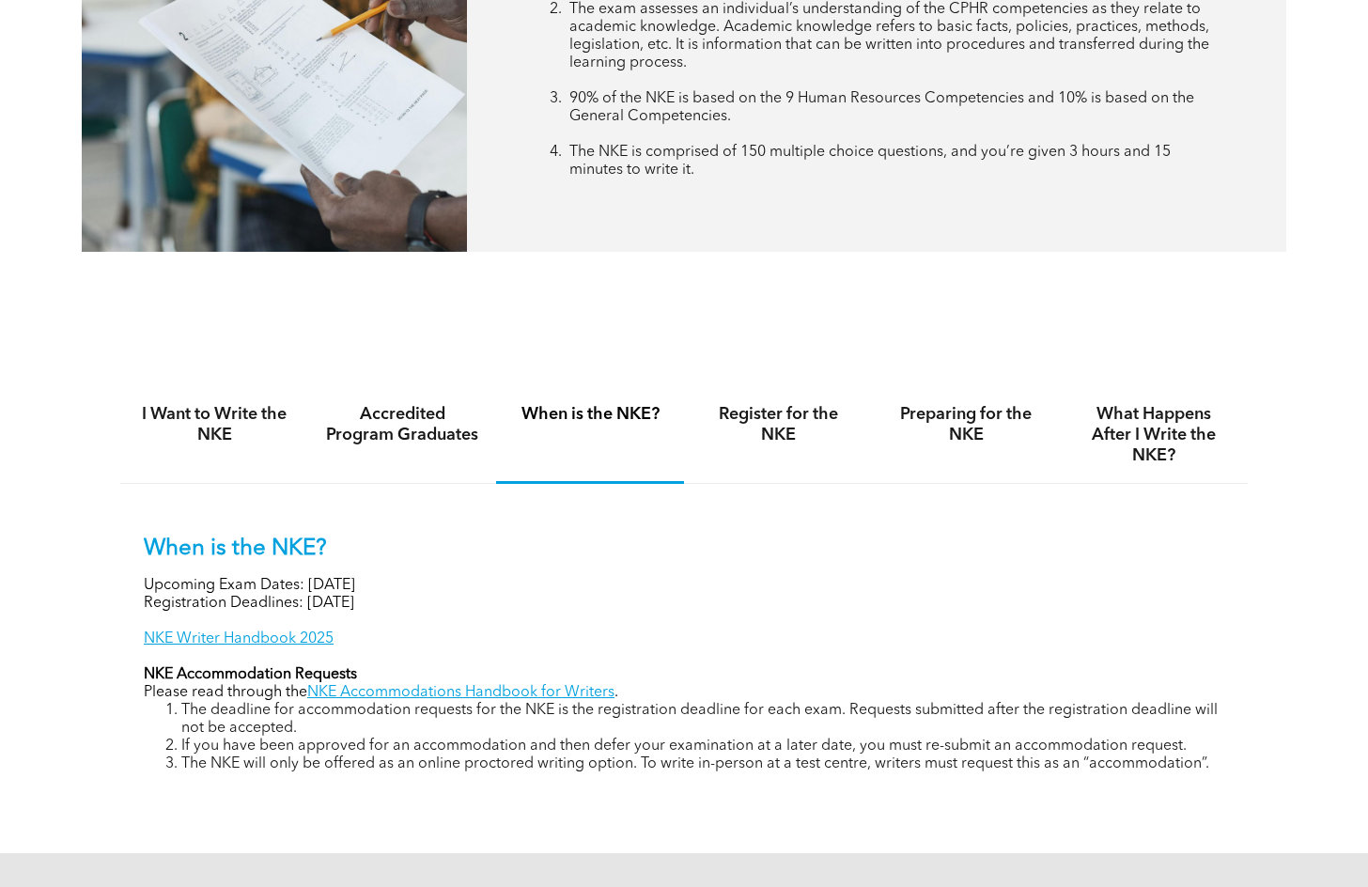  What do you see at coordinates (1154, 435) in the screenshot?
I see `h4: What Happens After I Write the NKE?` at bounding box center [1154, 435].